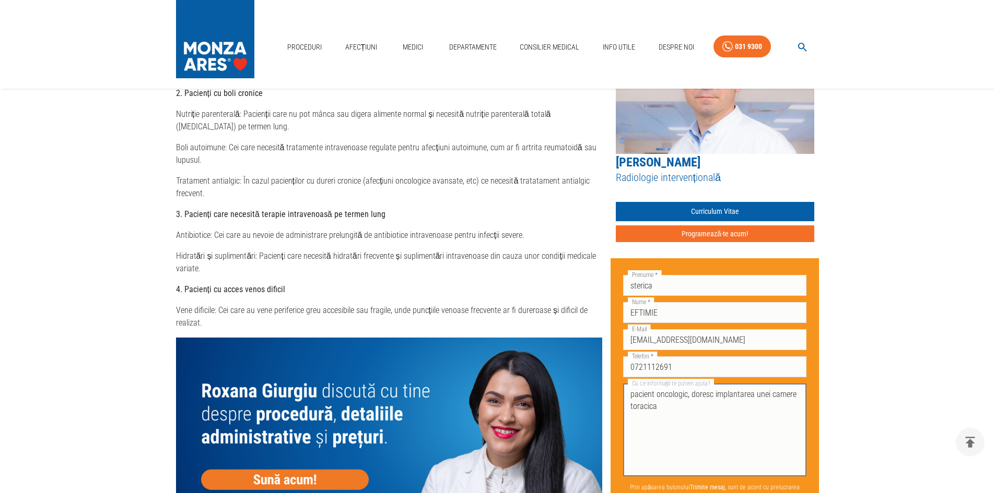  I want to click on a: Despre Noi, so click(676, 47).